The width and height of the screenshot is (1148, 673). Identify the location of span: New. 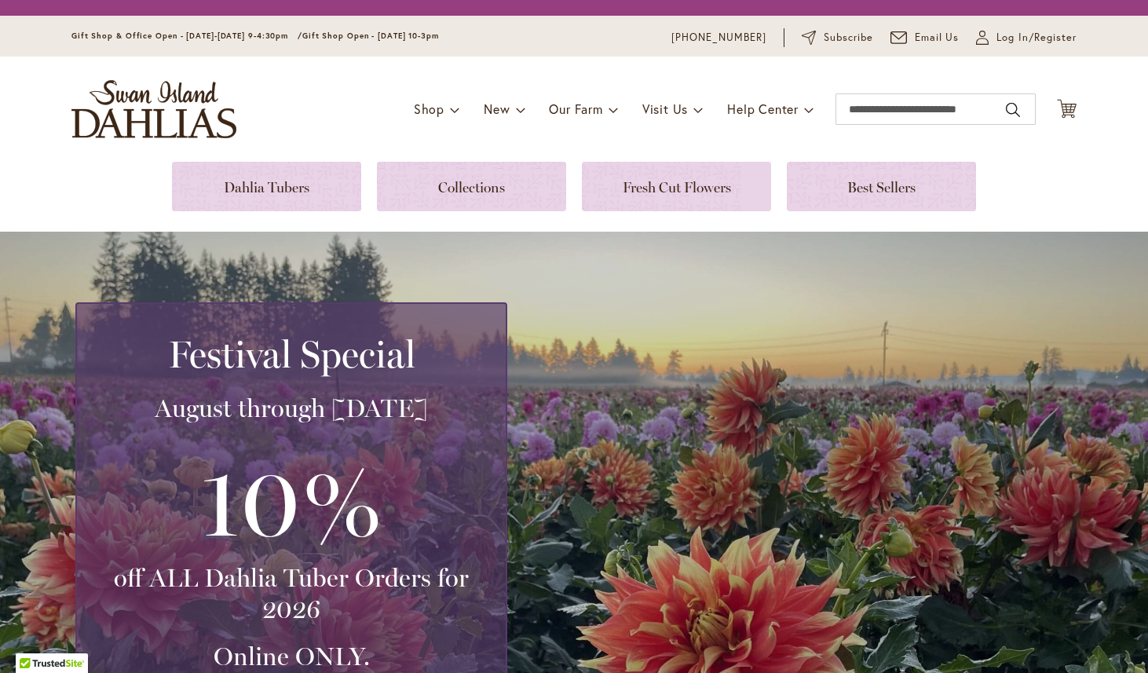
(496, 108).